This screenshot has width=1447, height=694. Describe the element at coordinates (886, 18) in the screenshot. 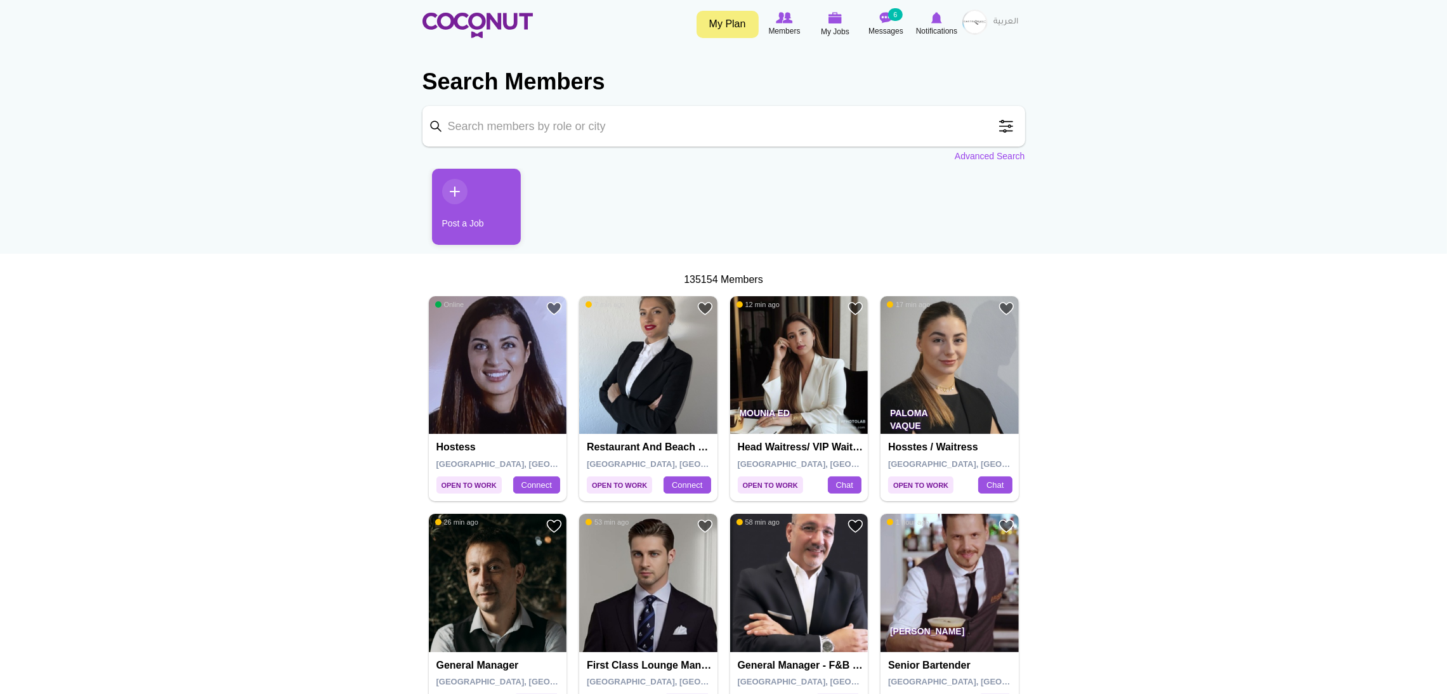

I see `img: Messages` at that location.